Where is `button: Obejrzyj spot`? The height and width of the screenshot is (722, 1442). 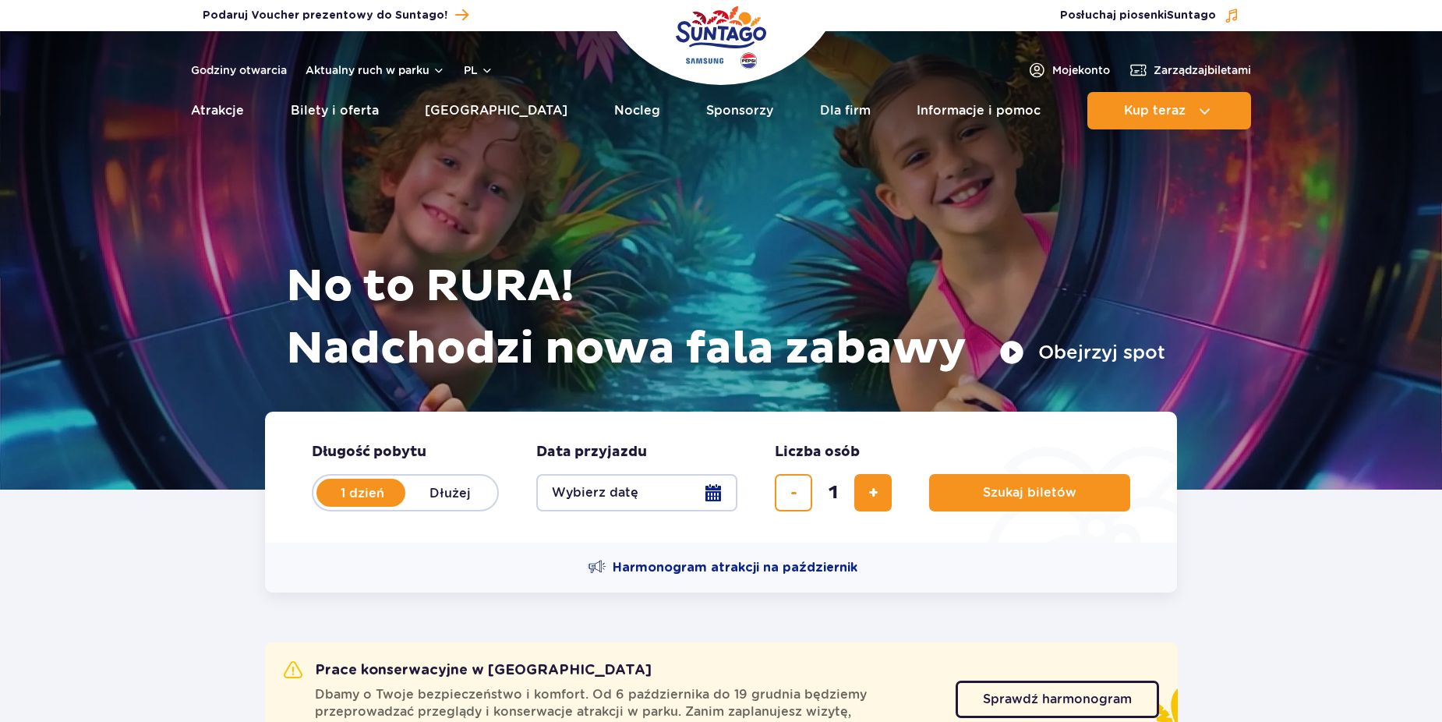
button: Obejrzyj spot is located at coordinates (1082, 352).